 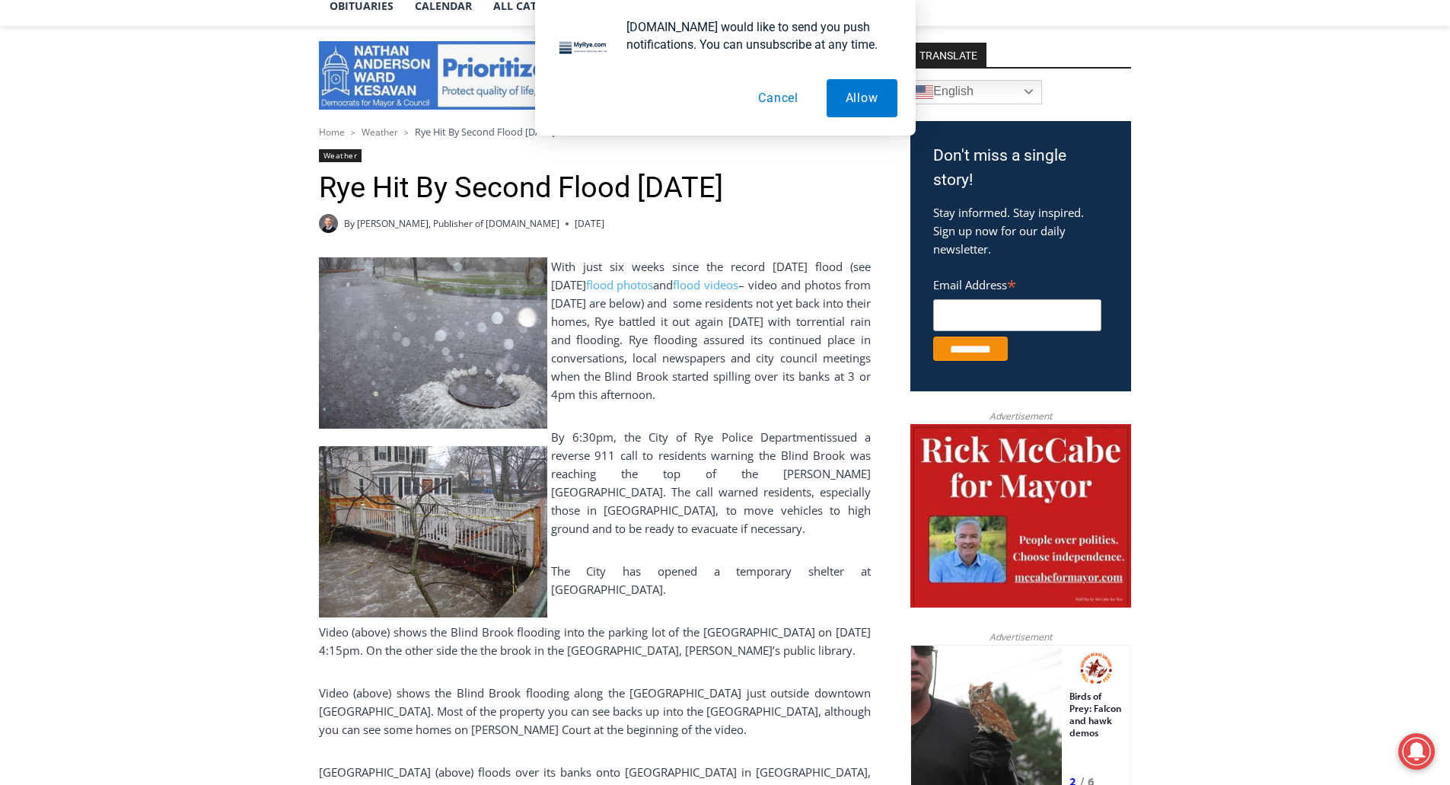 I want to click on div: Birds of Prey: Falcon and hawk demos, so click(x=186, y=84).